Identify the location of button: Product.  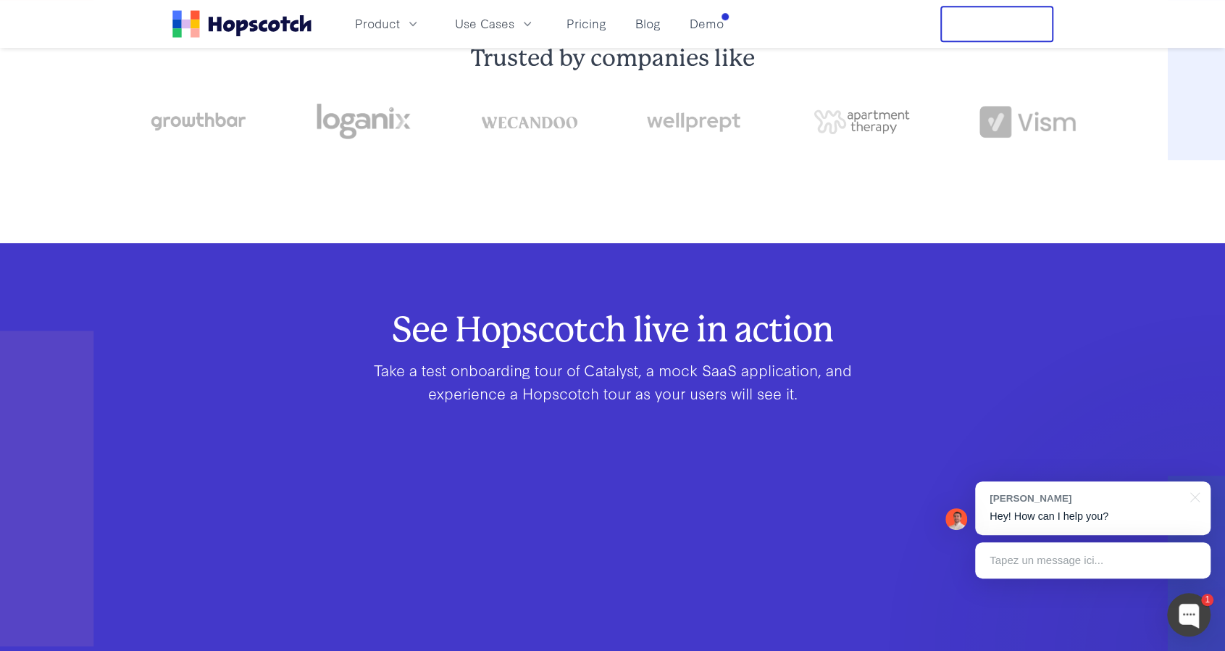
(388, 23).